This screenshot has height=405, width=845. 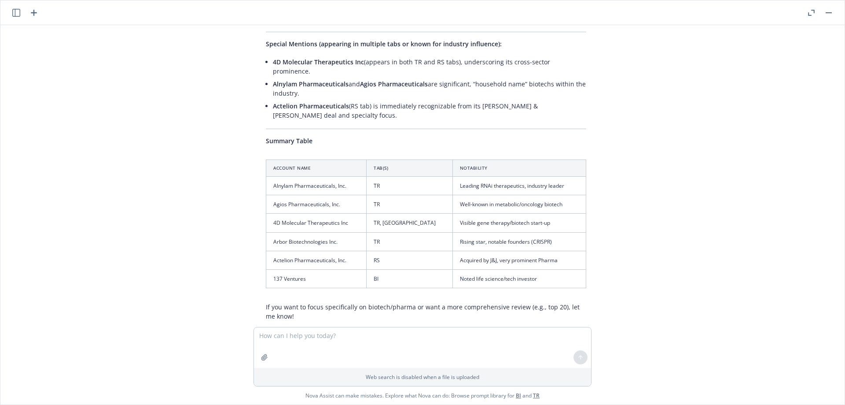 What do you see at coordinates (410, 278) in the screenshot?
I see `td: BI` at bounding box center [410, 278].